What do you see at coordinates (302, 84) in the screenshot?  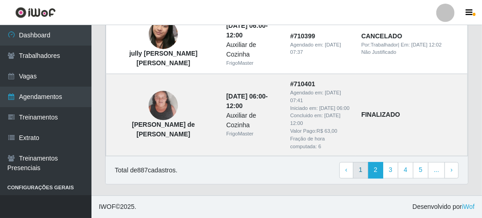 I see `strong: # 710401` at bounding box center [302, 84].